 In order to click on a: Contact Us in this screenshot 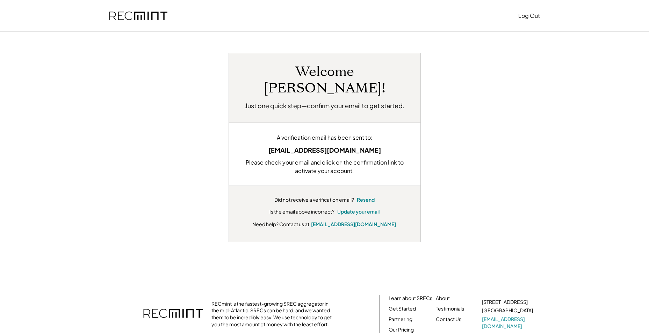, I will do `click(449, 319)`.